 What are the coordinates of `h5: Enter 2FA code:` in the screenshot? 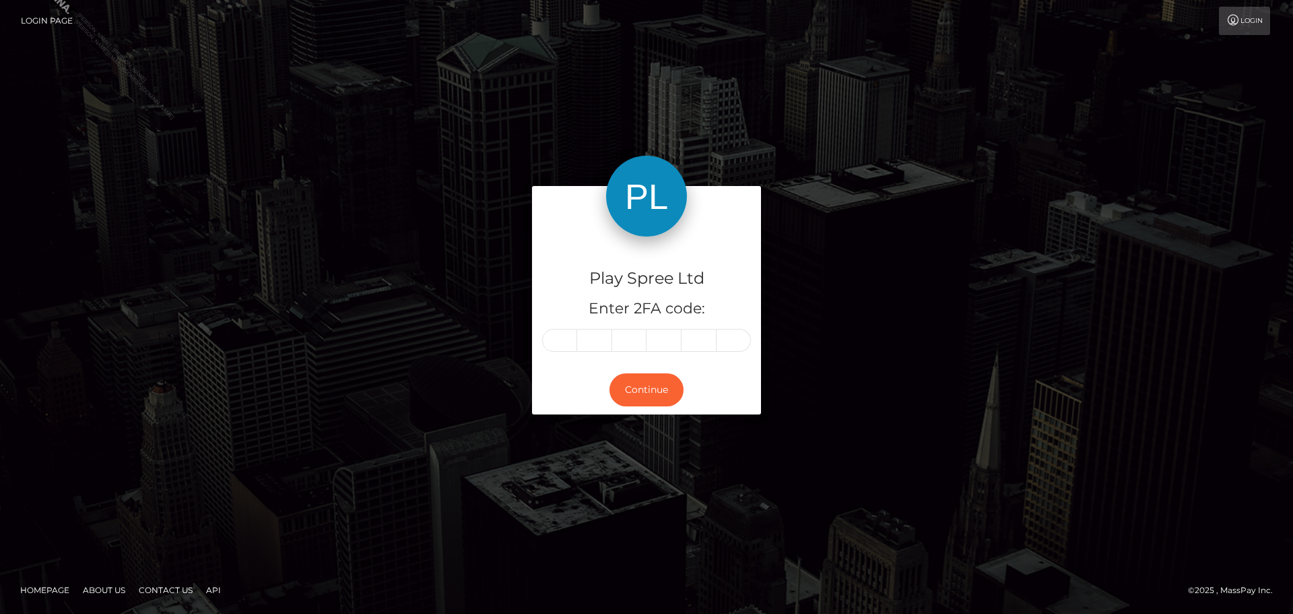 It's located at (647, 309).